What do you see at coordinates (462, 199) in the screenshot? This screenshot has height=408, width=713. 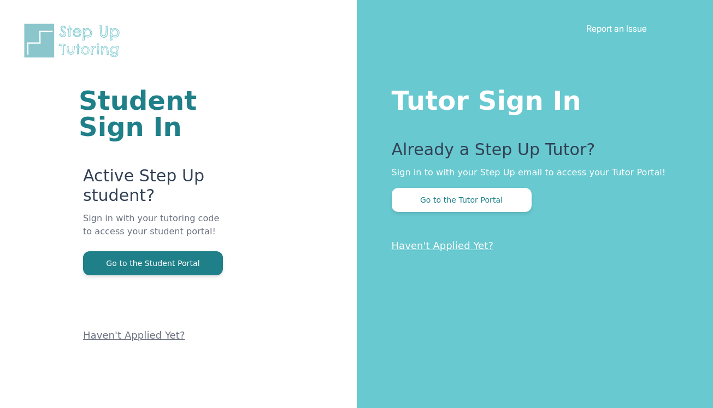 I see `a: Go to the Tutor Portal` at bounding box center [462, 199].